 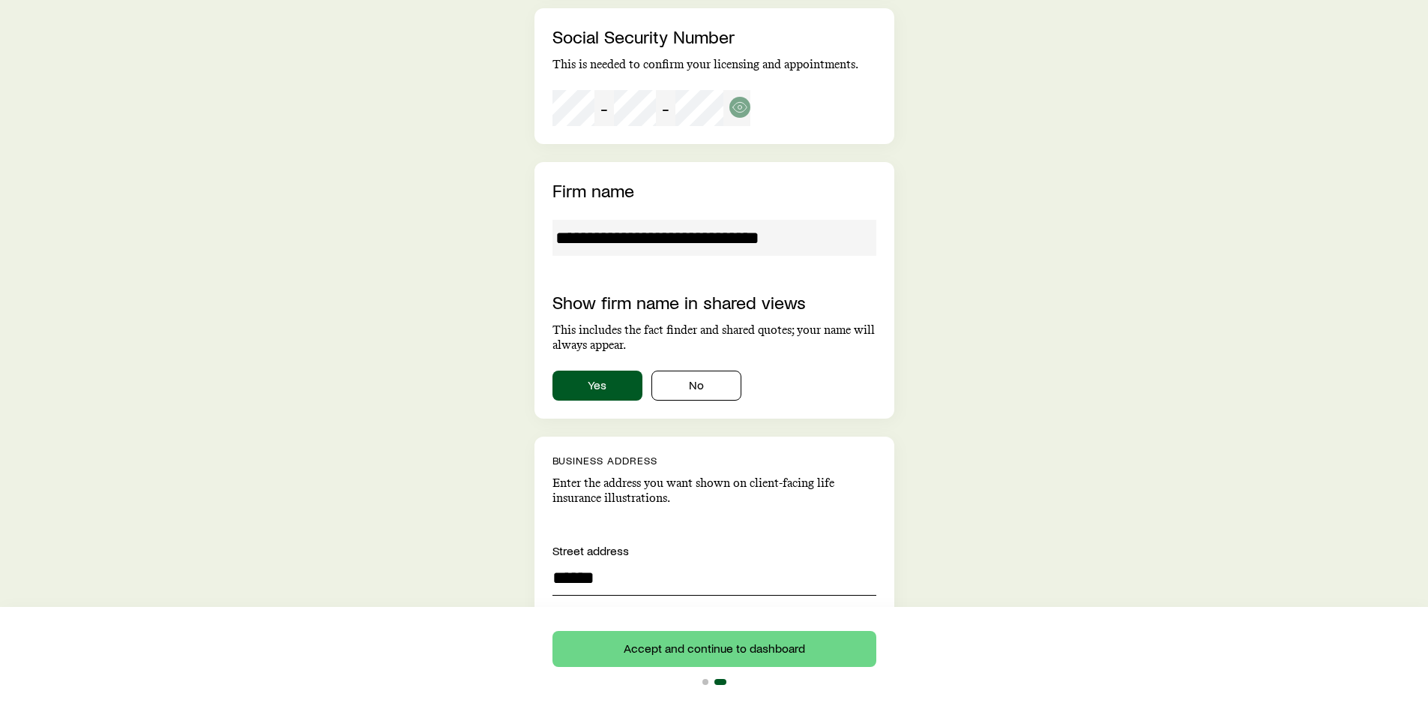 I want to click on p: Business address, so click(x=715, y=460).